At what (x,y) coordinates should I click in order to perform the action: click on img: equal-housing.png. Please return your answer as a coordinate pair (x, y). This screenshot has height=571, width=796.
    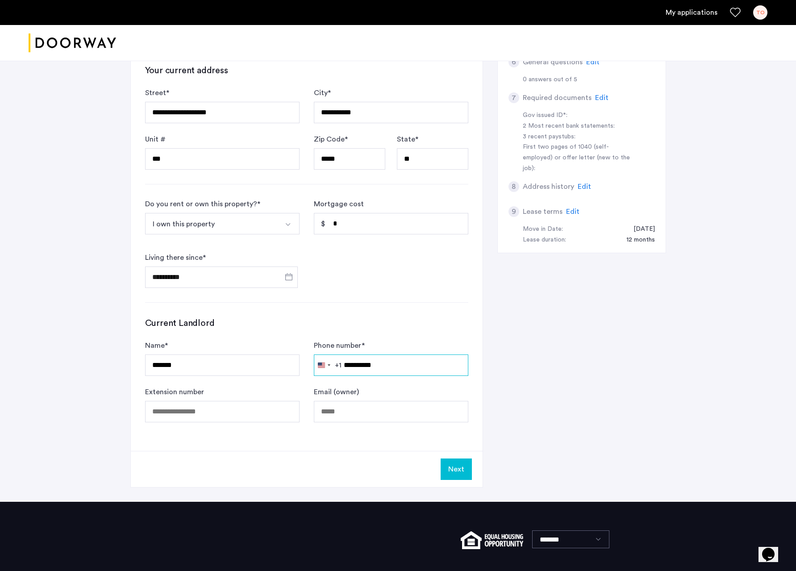
    Looking at the image, I should click on (491, 540).